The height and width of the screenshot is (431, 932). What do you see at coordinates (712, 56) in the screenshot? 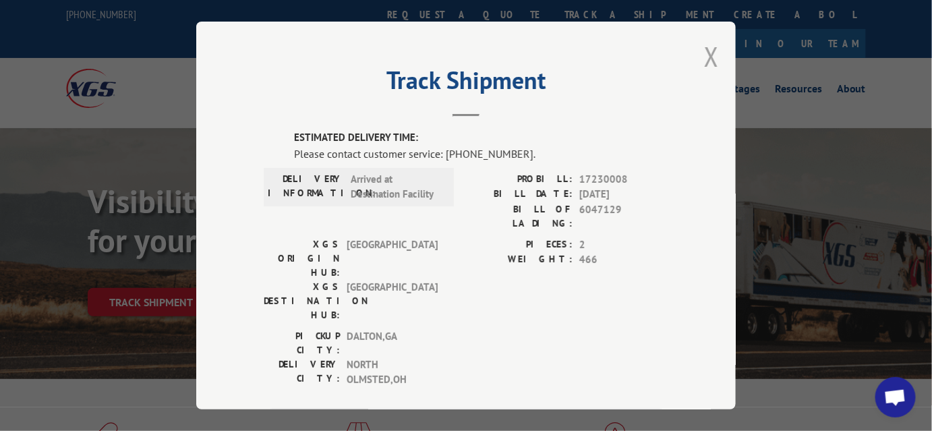
I see `button: Close modal` at bounding box center [712, 56].